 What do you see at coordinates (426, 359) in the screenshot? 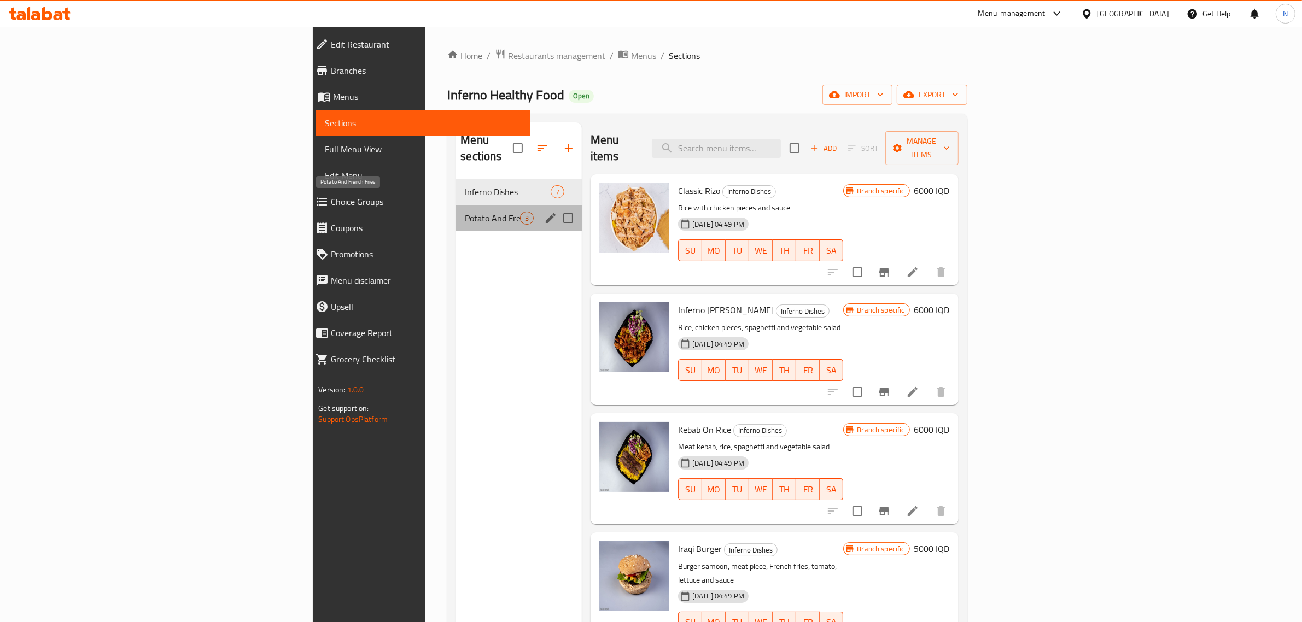
I see `span: Grocery Checklist` at bounding box center [426, 359].